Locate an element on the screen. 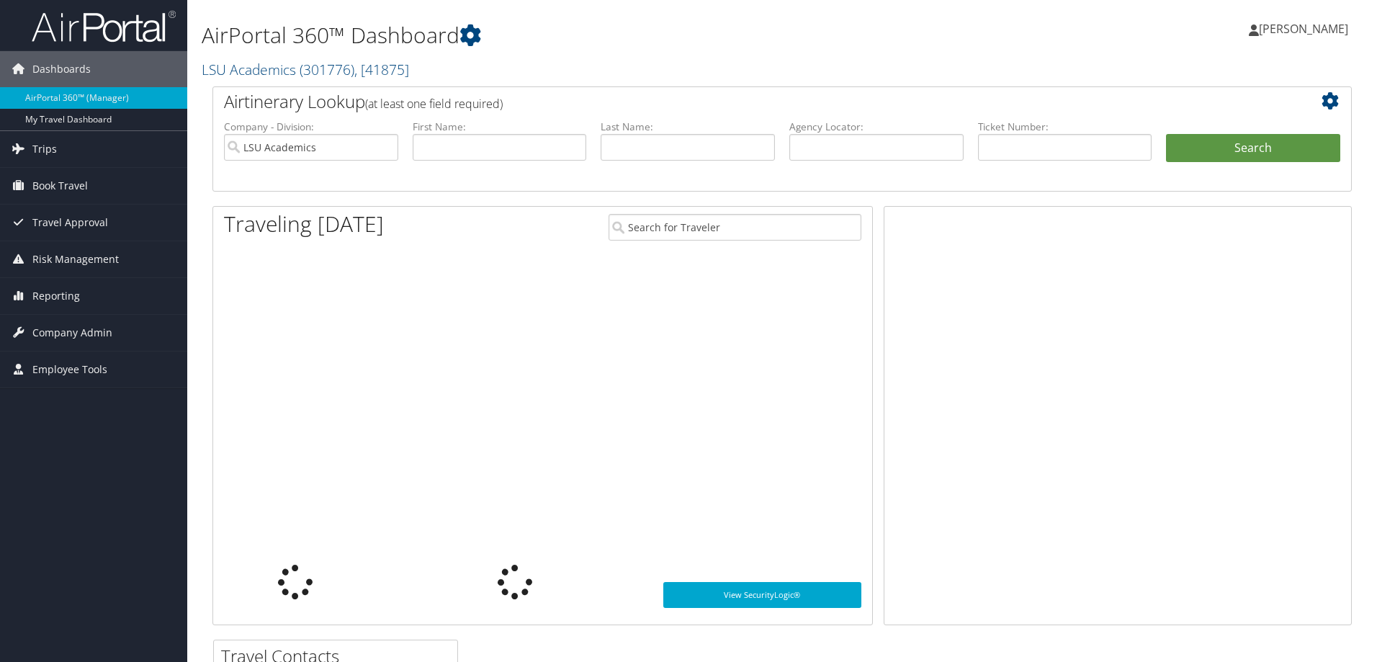 Image resolution: width=1377 pixels, height=662 pixels. span: , [ 41875 ] is located at coordinates (382, 69).